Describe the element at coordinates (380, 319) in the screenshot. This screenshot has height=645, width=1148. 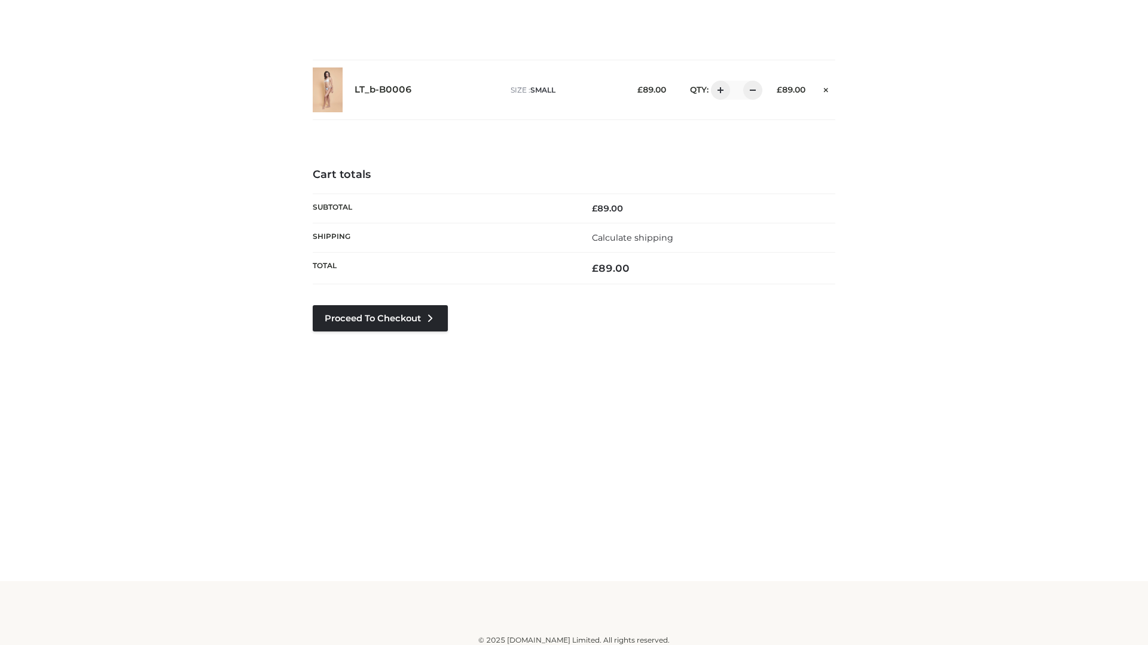
I see `a: Proceed to Checkout` at that location.